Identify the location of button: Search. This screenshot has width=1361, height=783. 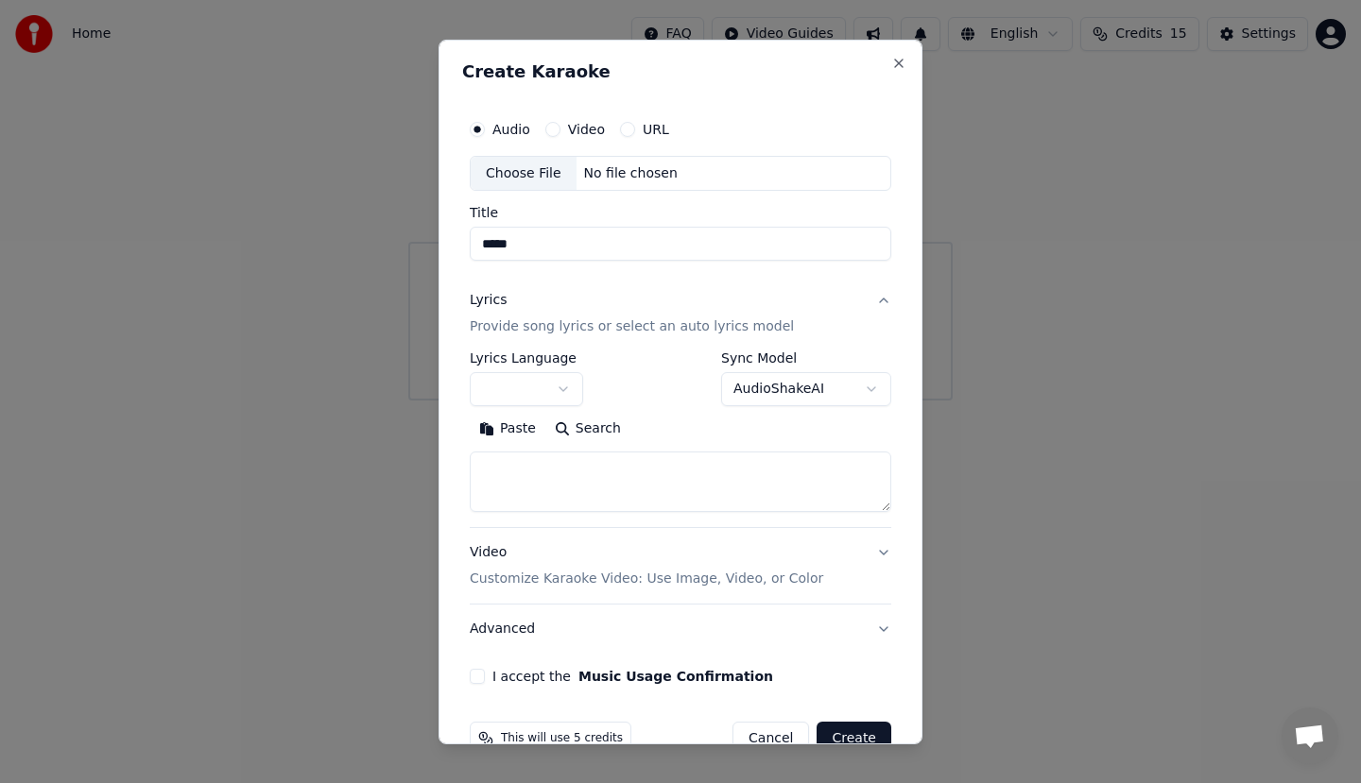
(588, 429).